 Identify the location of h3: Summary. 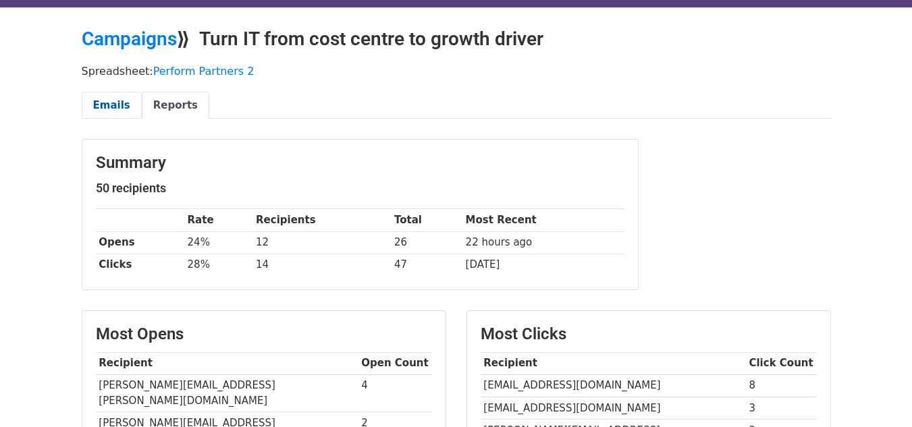
(360, 163).